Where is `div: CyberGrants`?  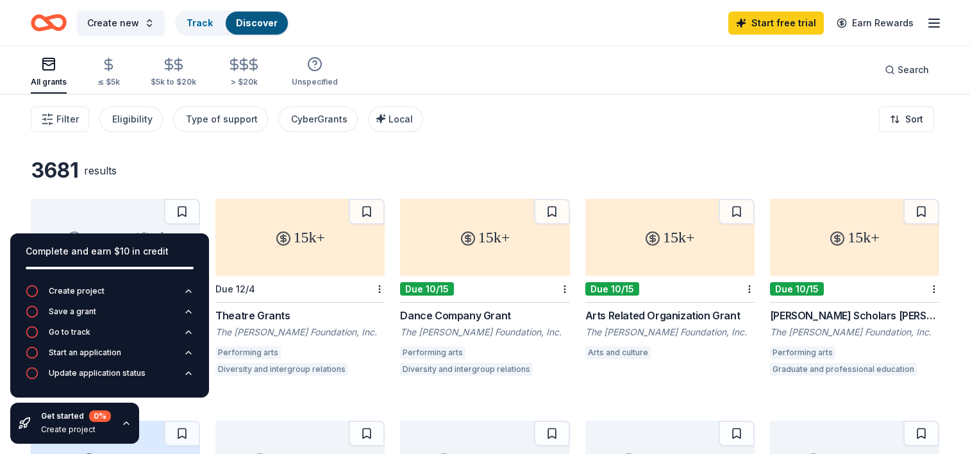
div: CyberGrants is located at coordinates (319, 119).